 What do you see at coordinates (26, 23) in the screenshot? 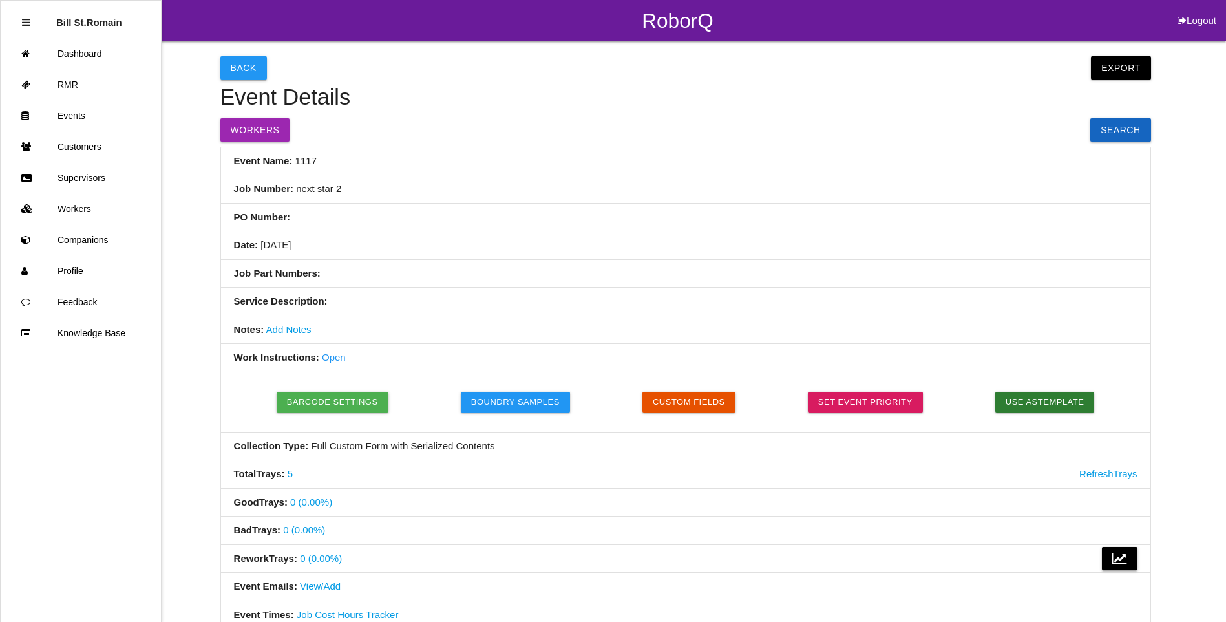
I see `div: Close` at bounding box center [26, 23].